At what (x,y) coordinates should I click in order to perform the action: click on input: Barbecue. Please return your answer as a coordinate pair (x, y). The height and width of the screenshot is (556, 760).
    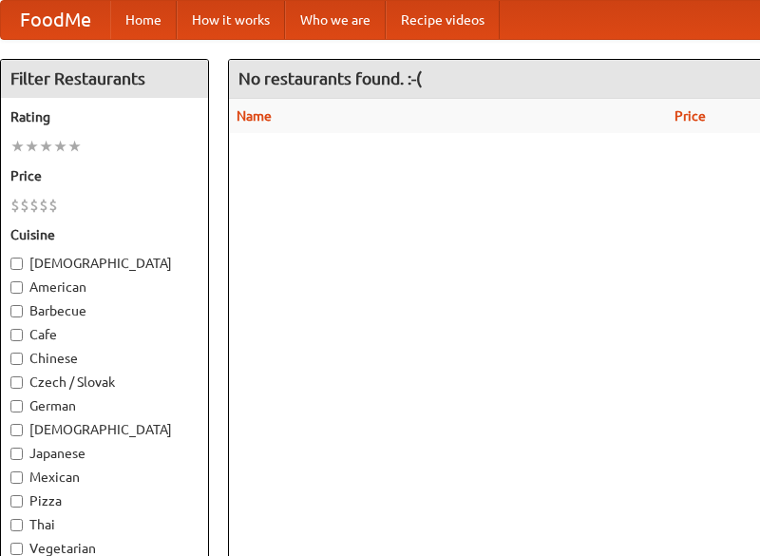
    Looking at the image, I should click on (16, 311).